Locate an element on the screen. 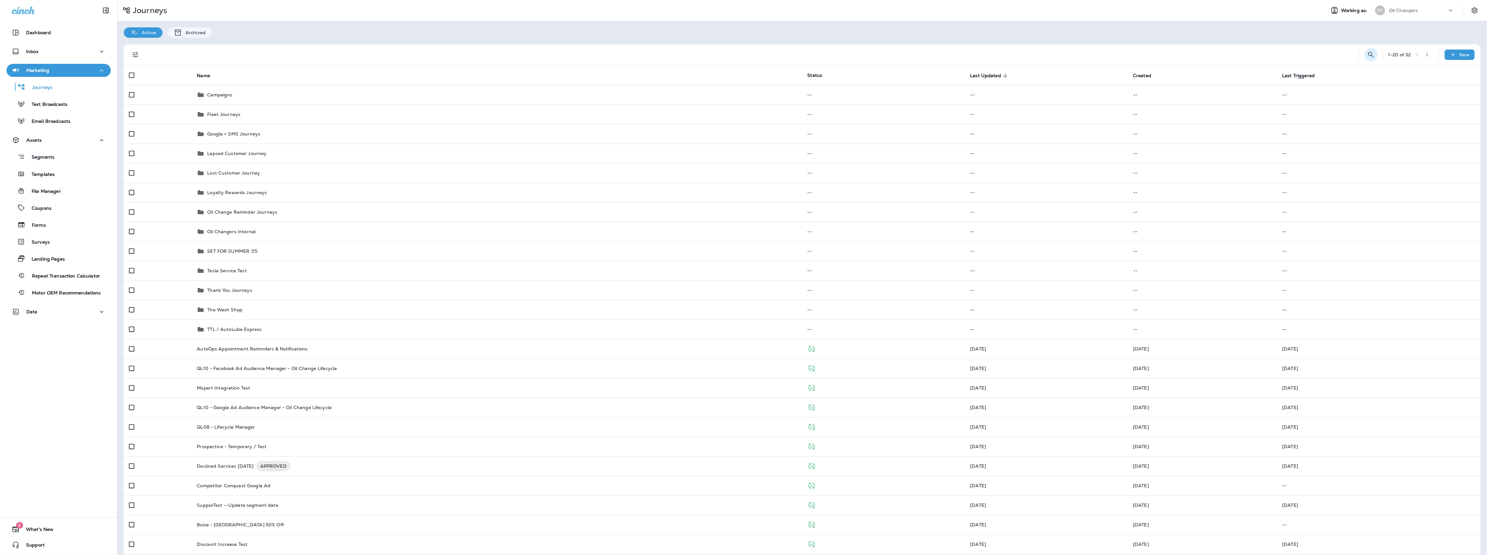  button: Motor OEM Recommendations is located at coordinates (59, 293).